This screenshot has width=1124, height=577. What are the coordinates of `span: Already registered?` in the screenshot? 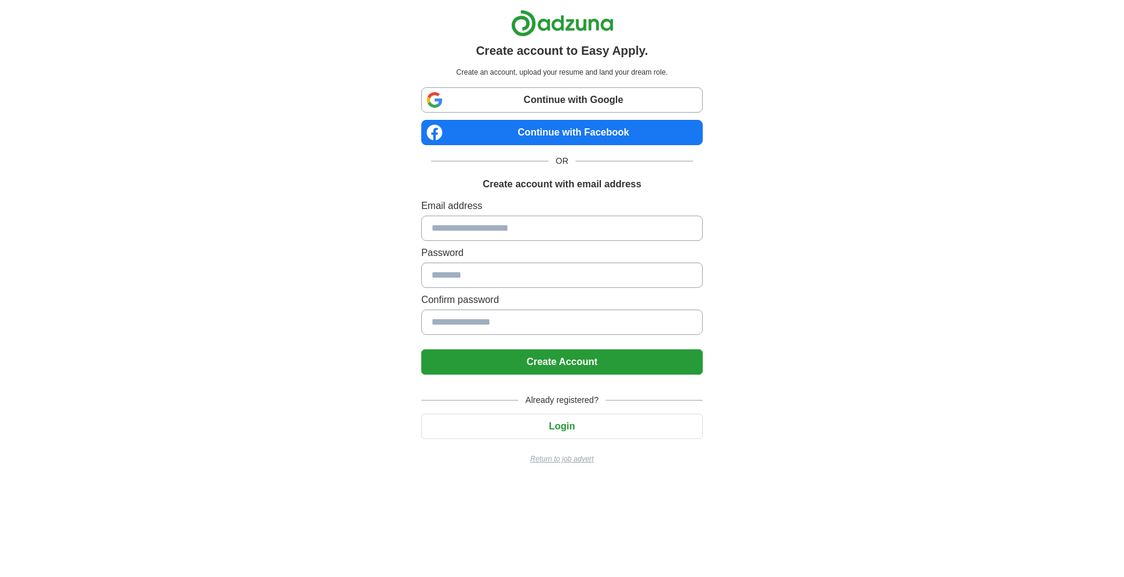 It's located at (562, 400).